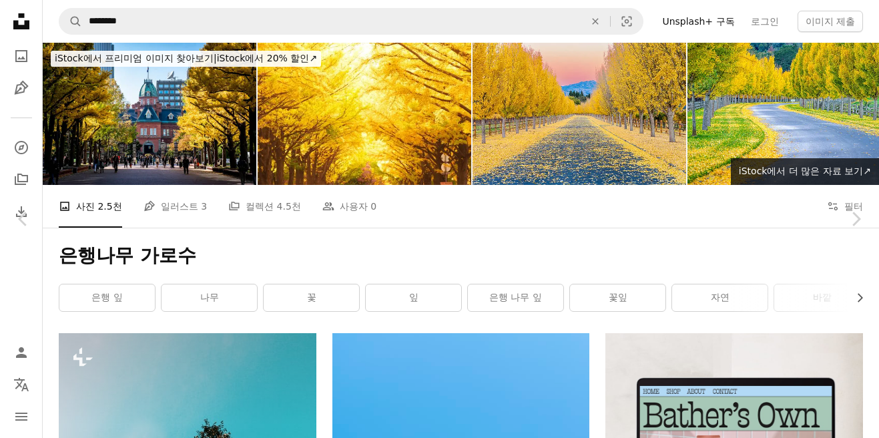 Image resolution: width=879 pixels, height=438 pixels. I want to click on button: 이미지 제출, so click(830, 21).